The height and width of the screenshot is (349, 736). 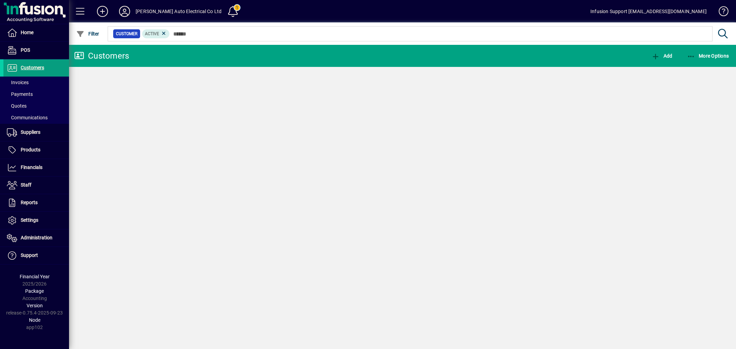 What do you see at coordinates (156, 34) in the screenshot?
I see `mat-chip: Activation Status: Active` at bounding box center [156, 34].